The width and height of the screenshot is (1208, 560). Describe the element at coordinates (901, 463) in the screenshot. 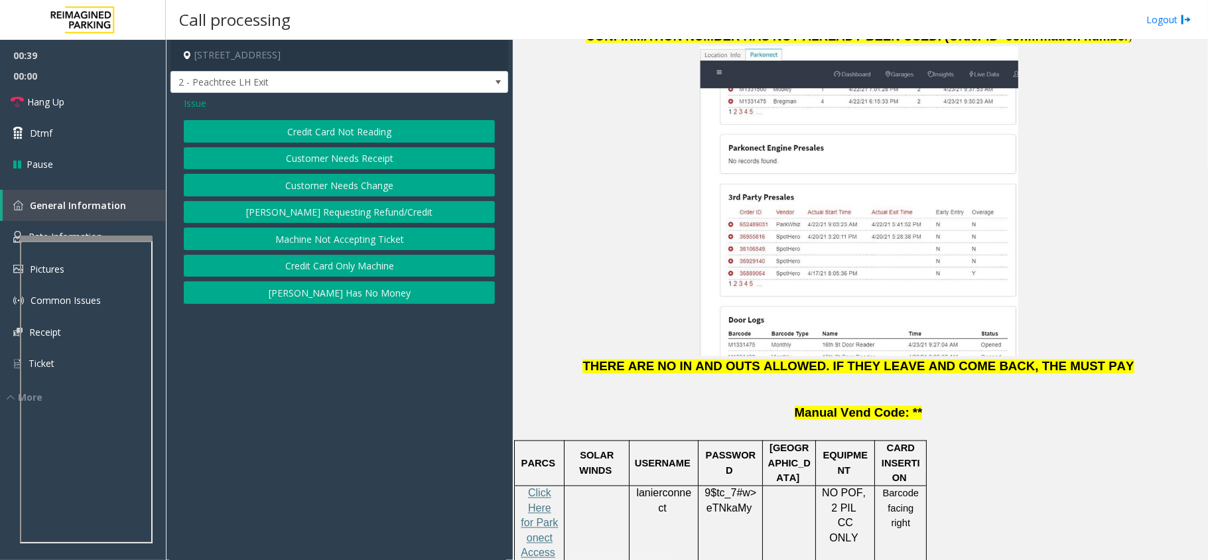

I see `span: CARD INSERTION` at that location.